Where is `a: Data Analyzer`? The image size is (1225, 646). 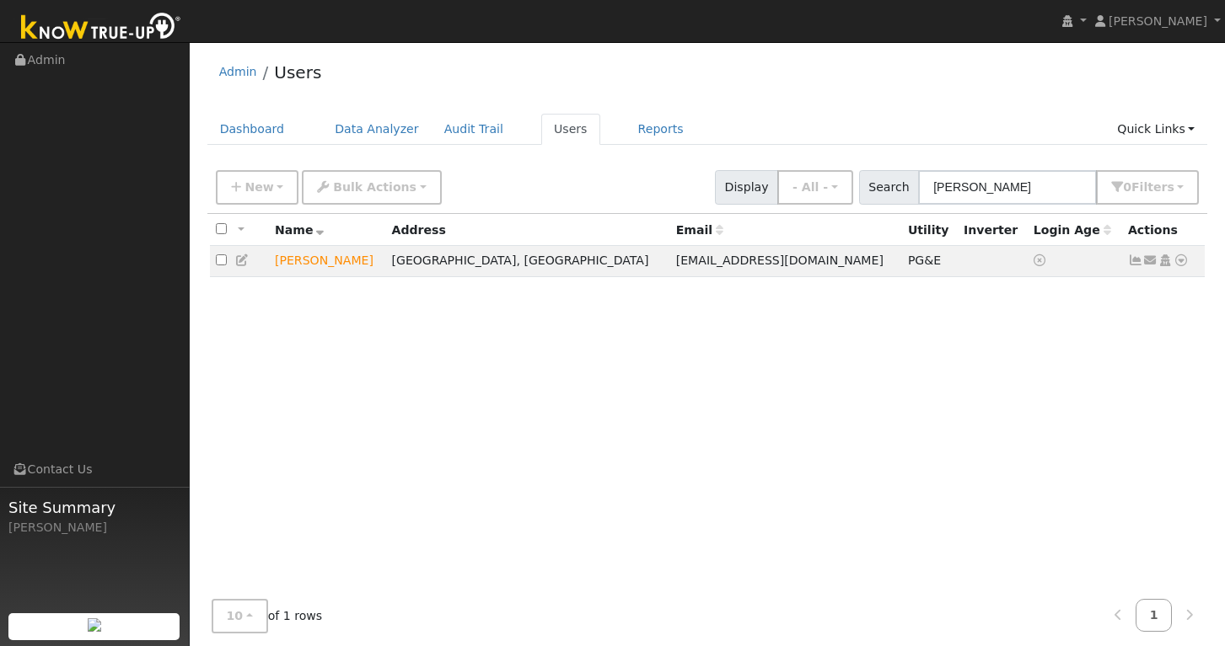
a: Data Analyzer is located at coordinates (377, 129).